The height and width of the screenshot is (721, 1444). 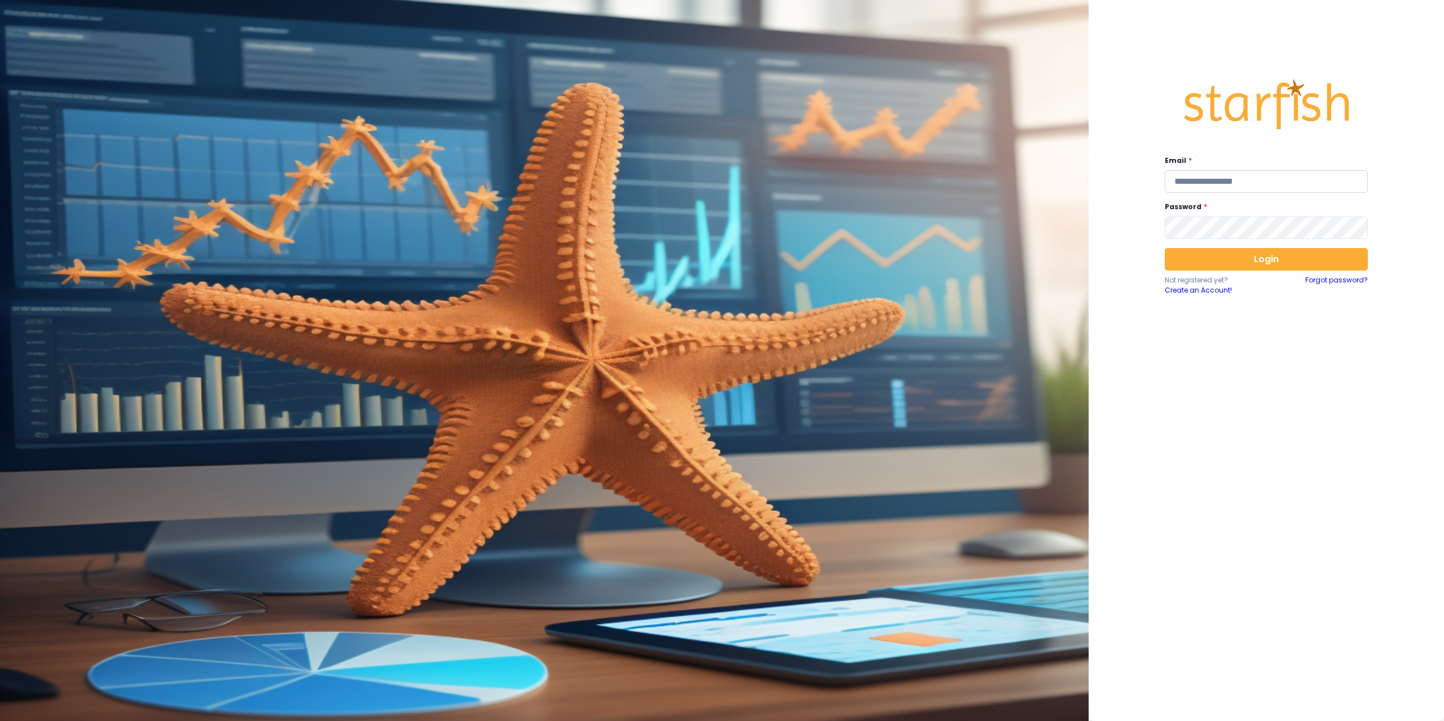 What do you see at coordinates (1336, 285) in the screenshot?
I see `a: Forgot password?` at bounding box center [1336, 285].